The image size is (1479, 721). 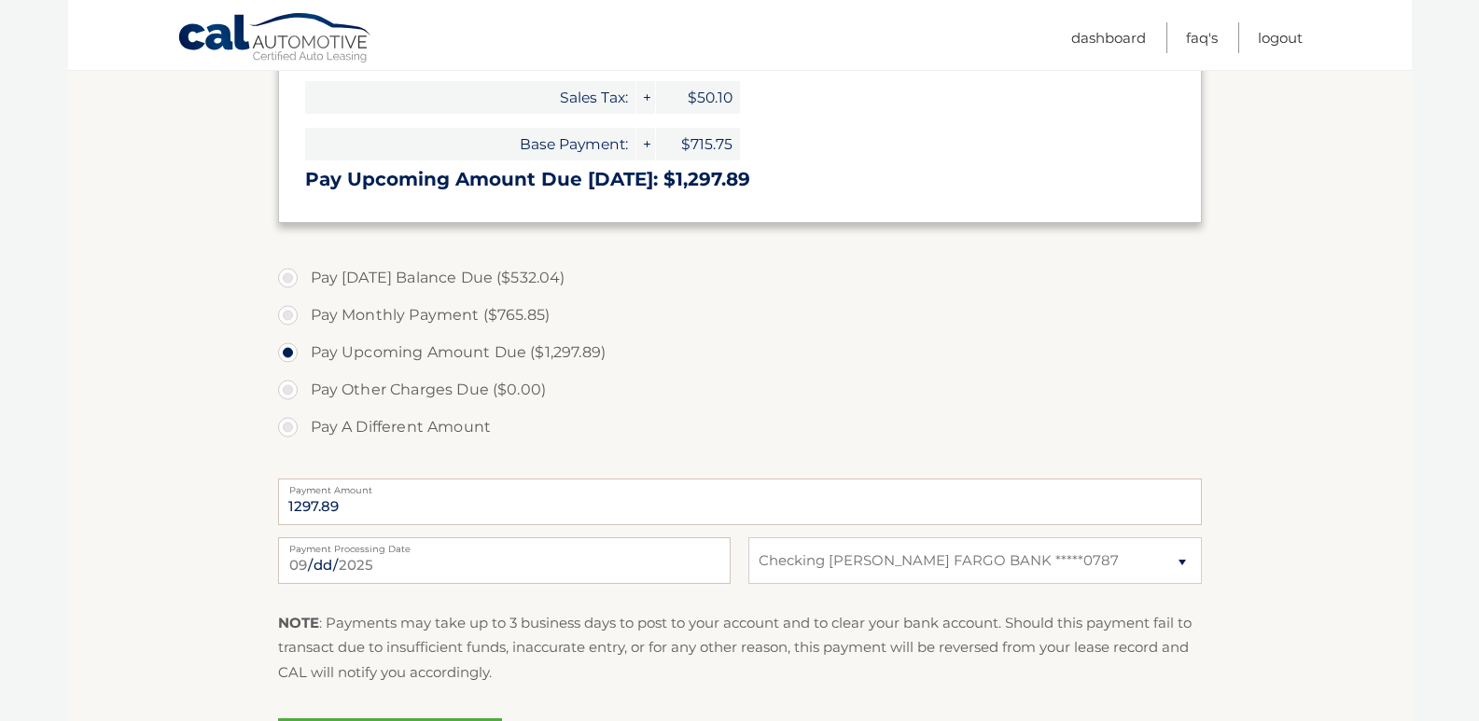 I want to click on label: Payment Amount, so click(x=740, y=486).